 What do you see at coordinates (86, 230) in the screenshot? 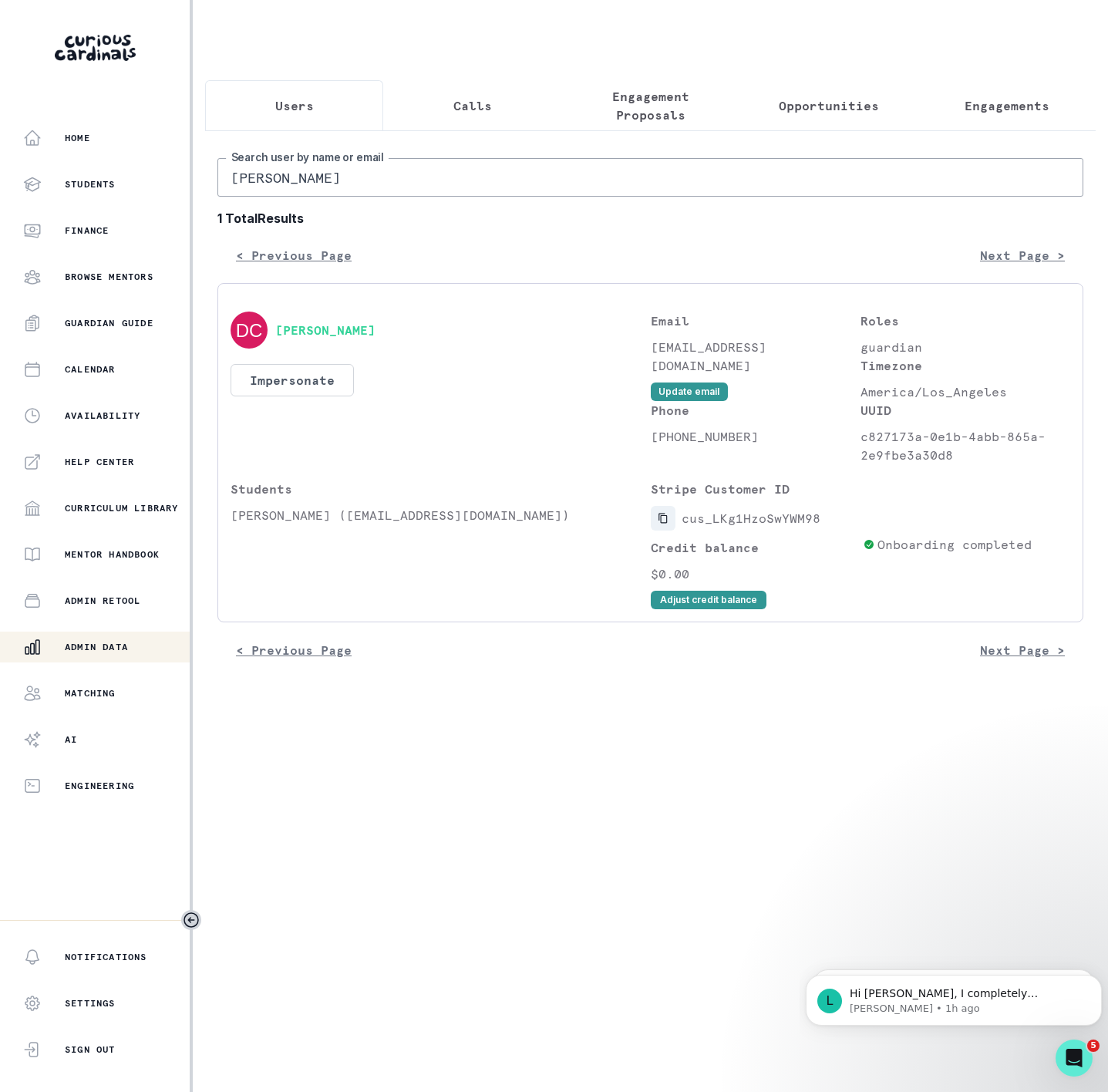
I see `p: Finance` at bounding box center [86, 230].